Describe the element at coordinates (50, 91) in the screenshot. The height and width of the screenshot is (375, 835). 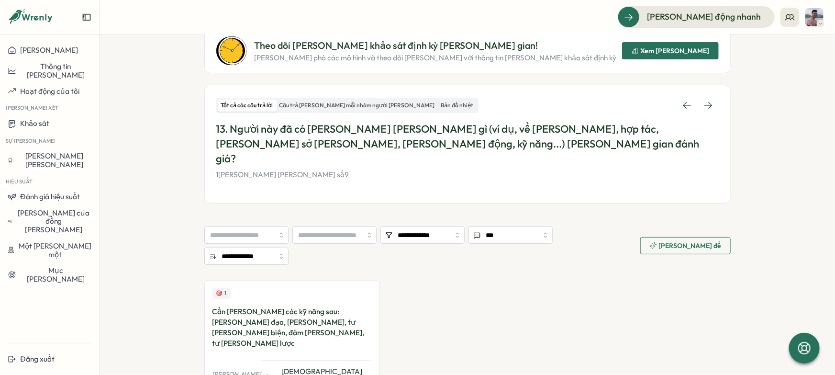
I see `font: Hoạt động của tôi` at that location.